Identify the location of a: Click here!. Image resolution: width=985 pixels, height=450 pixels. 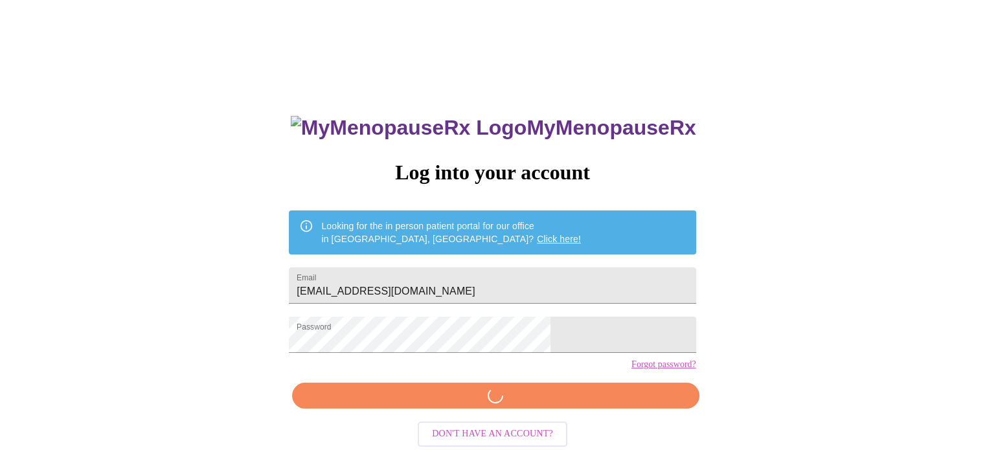
(559, 239).